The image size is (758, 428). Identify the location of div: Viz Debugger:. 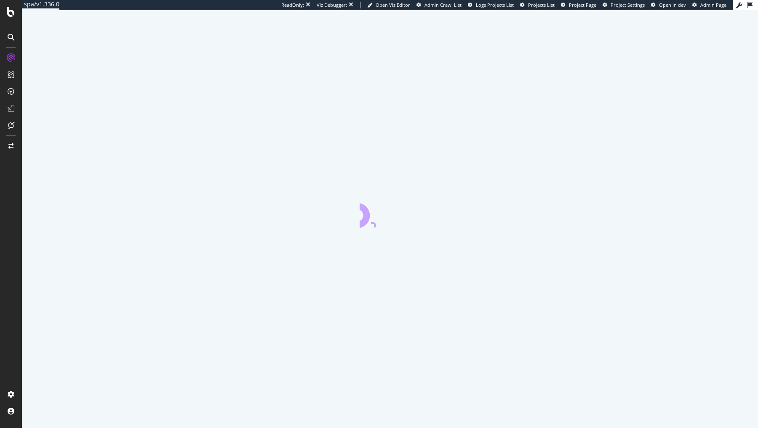
(332, 5).